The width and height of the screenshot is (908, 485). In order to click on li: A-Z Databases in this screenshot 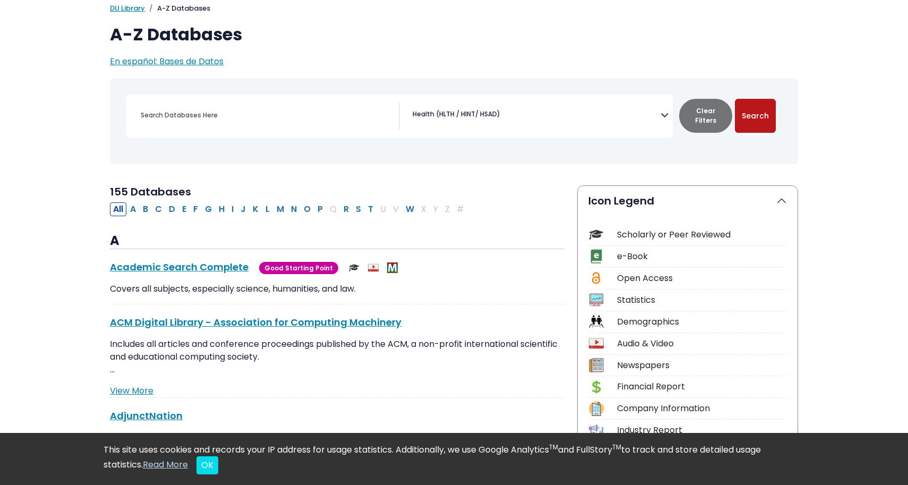, I will do `click(177, 8)`.